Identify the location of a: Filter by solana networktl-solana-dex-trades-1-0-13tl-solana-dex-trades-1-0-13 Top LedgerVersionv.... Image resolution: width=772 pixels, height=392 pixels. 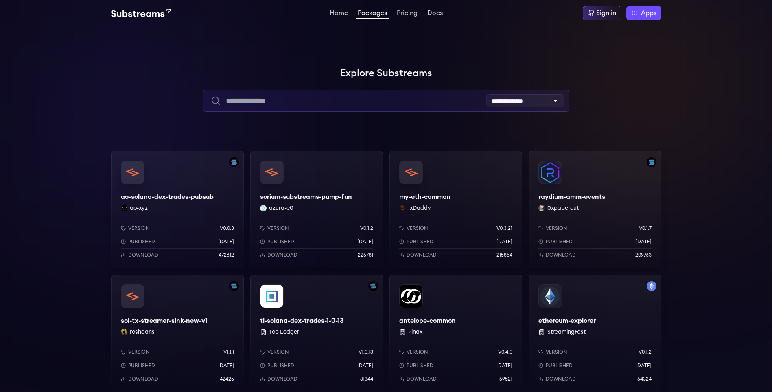
(317, 333).